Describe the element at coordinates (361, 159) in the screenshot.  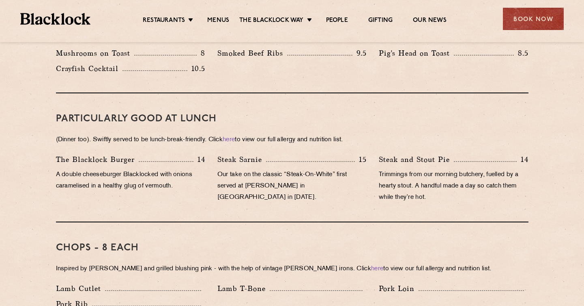
I see `p: 15` at that location.